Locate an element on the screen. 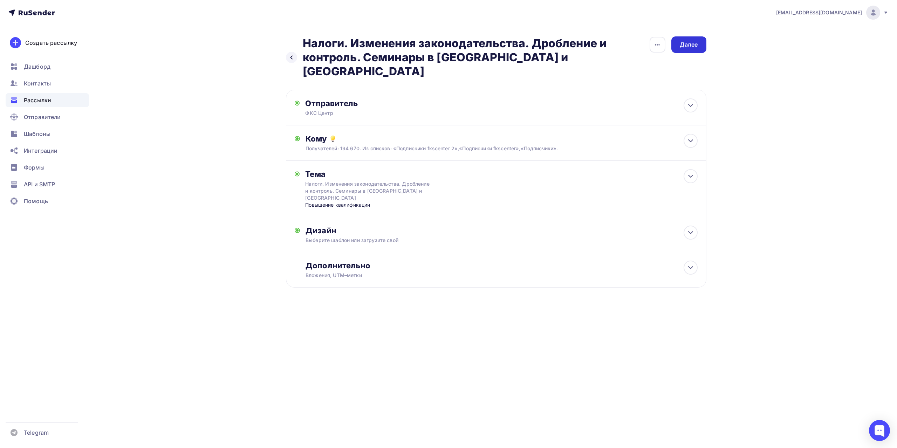 The image size is (897, 448). span: Интеграции is located at coordinates (41, 151).